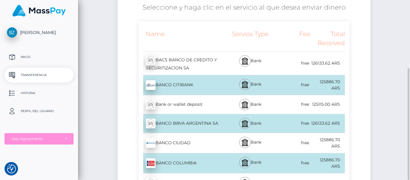 The width and height of the screenshot is (410, 180). Describe the element at coordinates (182, 163) in the screenshot. I see `div: BANCO COLUMBIA` at that location.